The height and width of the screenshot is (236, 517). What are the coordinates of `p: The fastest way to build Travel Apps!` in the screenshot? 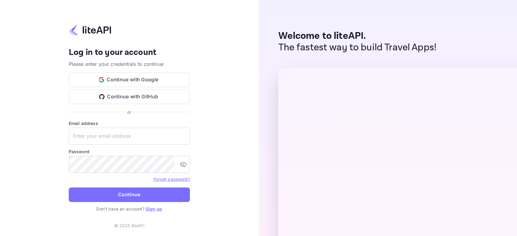 It's located at (357, 48).